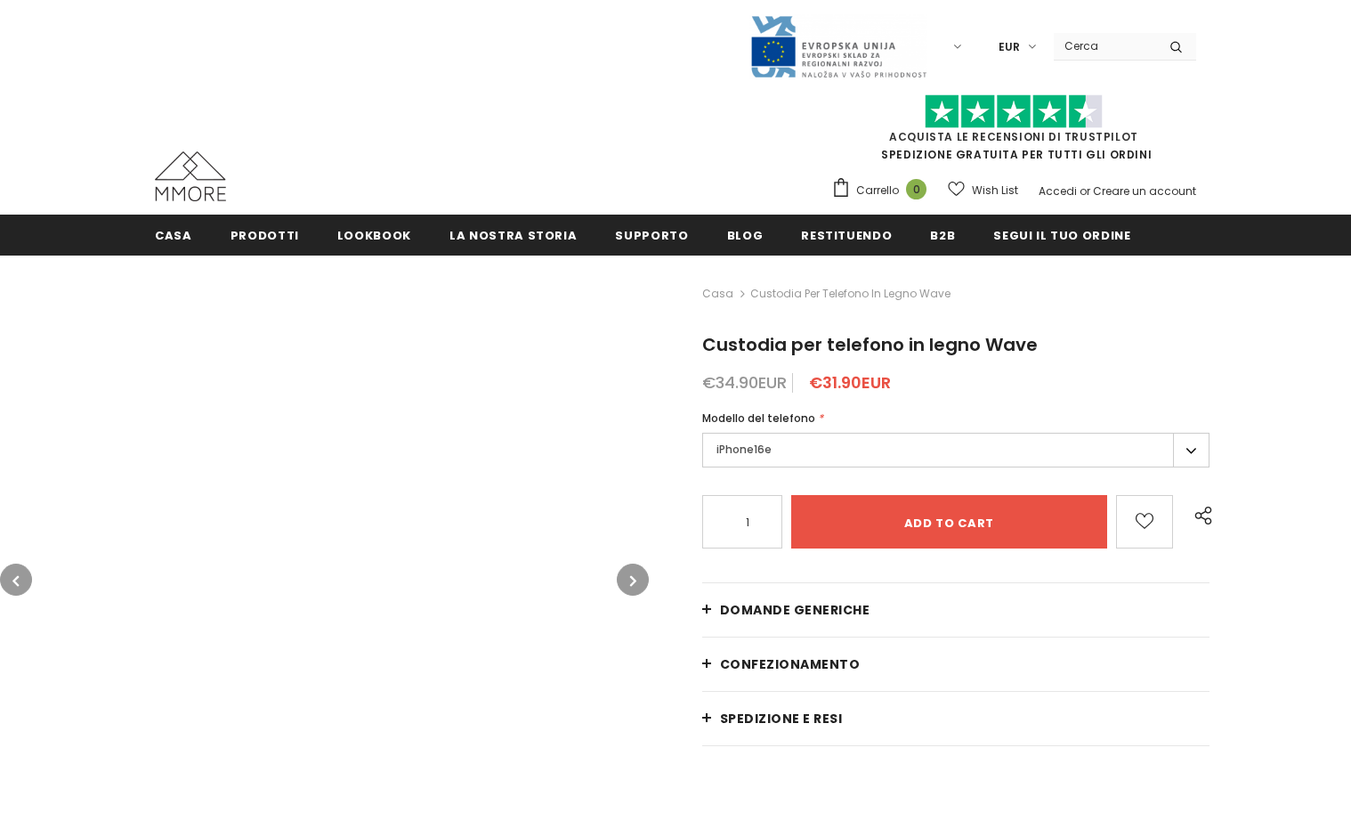 Image resolution: width=1351 pixels, height=821 pixels. What do you see at coordinates (1145, 190) in the screenshot?
I see `a: Creare un account` at bounding box center [1145, 190].